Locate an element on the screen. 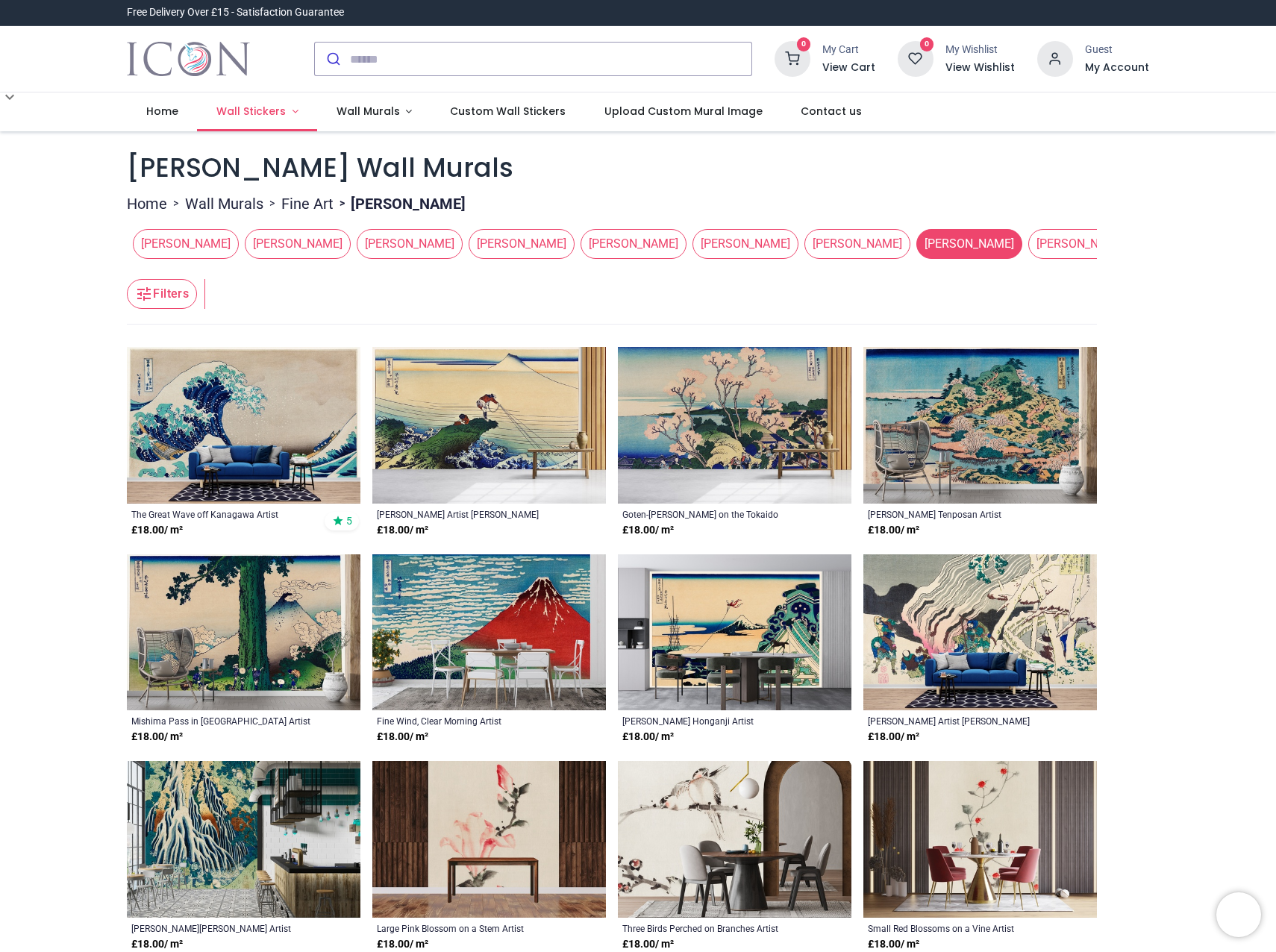  img: Minamoto no Muneyuki Ason Wall Mural Artist Katsushika Hokusai is located at coordinates (980, 633).